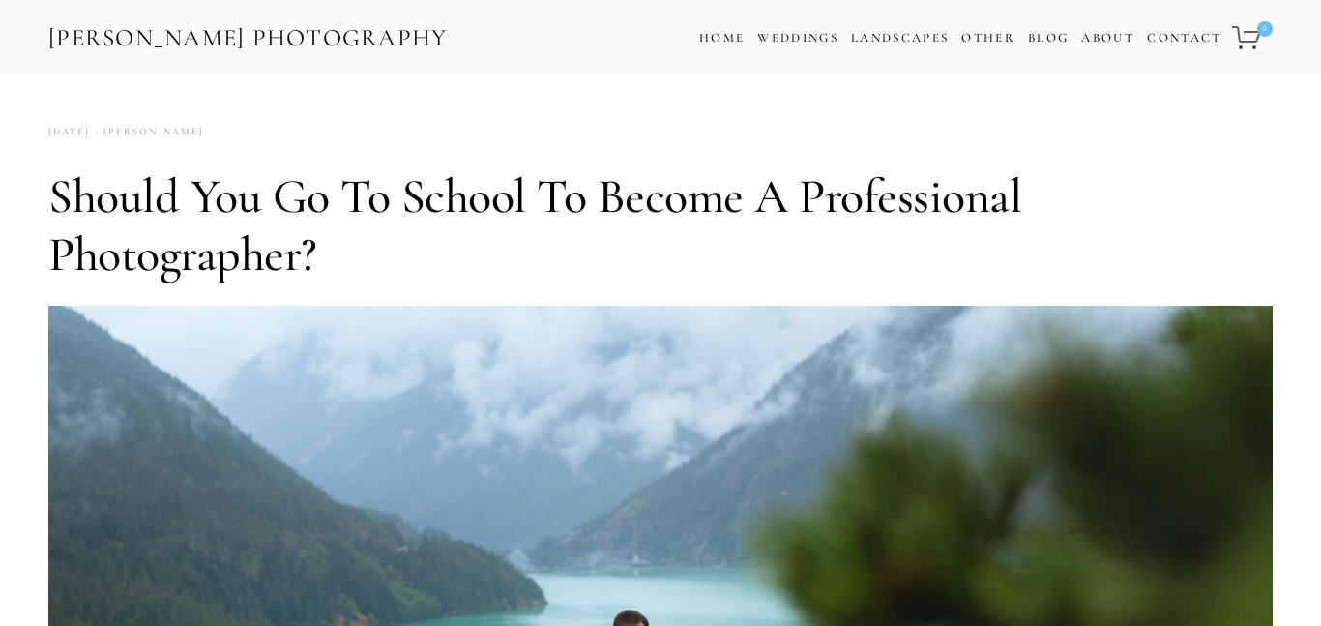 The image size is (1321, 626). What do you see at coordinates (1183, 38) in the screenshot?
I see `a: Contact` at bounding box center [1183, 38].